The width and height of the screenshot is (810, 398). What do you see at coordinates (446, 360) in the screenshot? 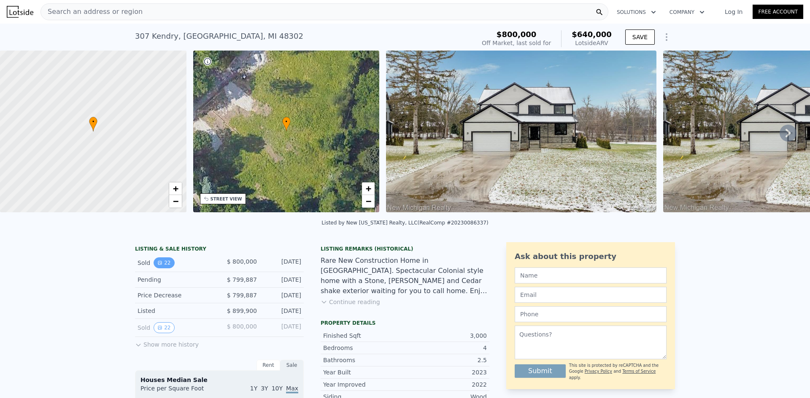
I see `div: 2.5` at bounding box center [446, 360].